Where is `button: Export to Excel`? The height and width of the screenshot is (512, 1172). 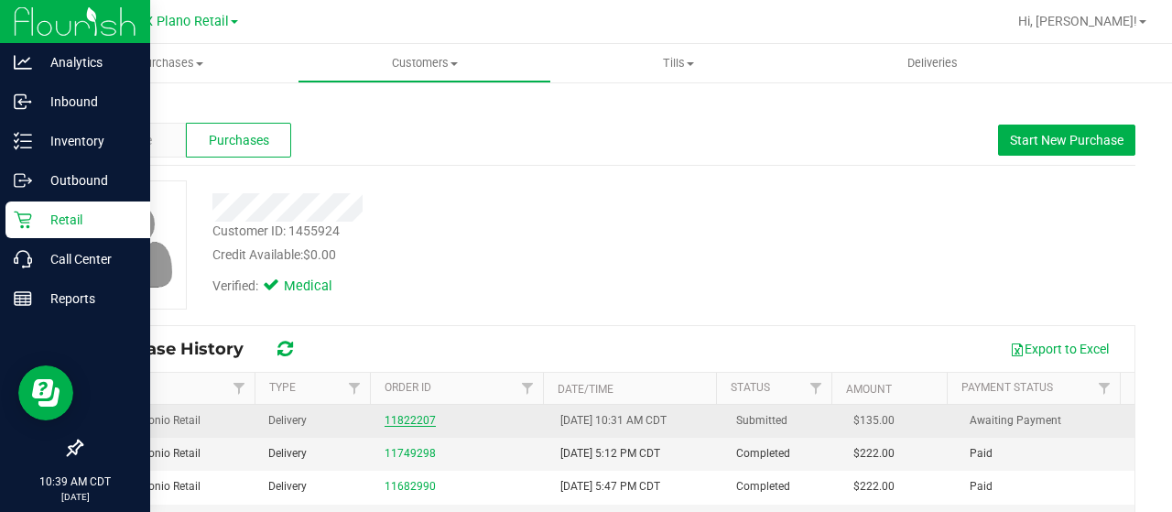 button: Export to Excel is located at coordinates (1059, 349).